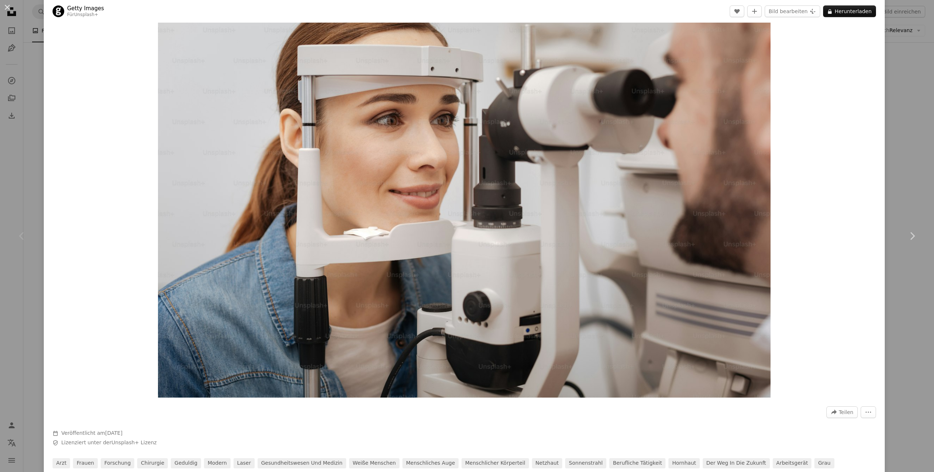 This screenshot has height=472, width=934. Describe the element at coordinates (842, 412) in the screenshot. I see `button: Dieses Bild teilen` at that location.